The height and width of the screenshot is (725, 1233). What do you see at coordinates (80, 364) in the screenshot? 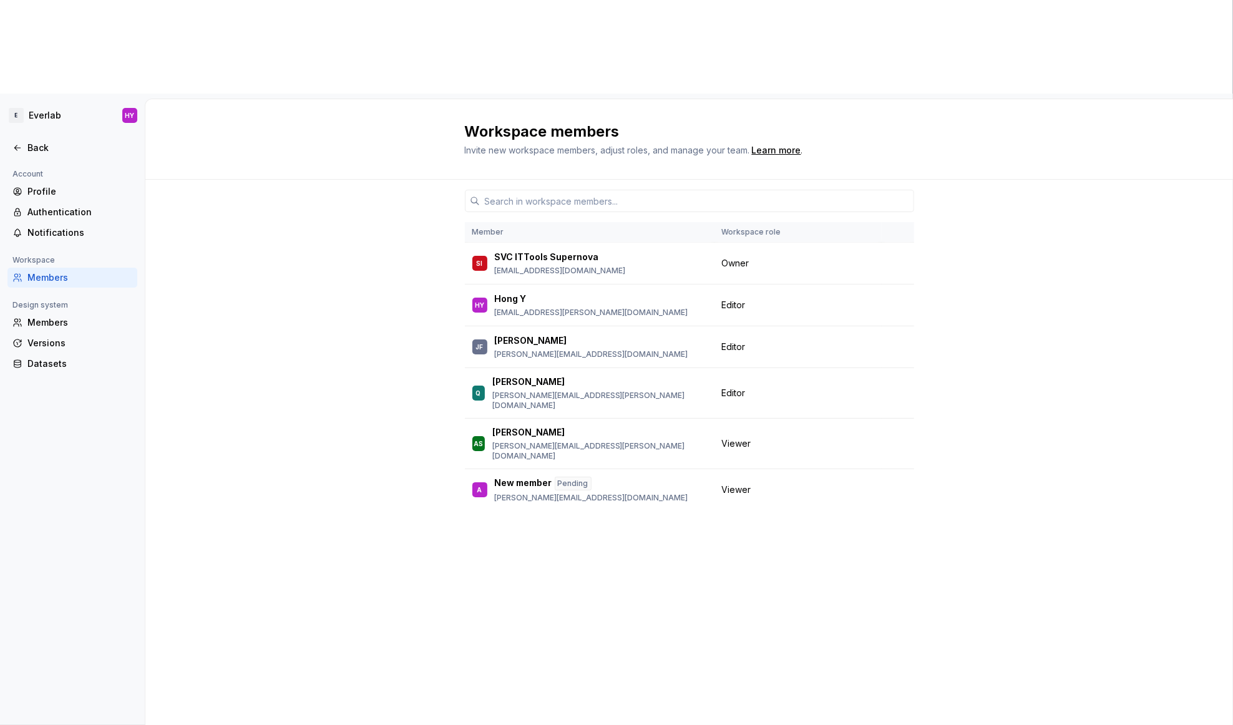
I see `div: Datasets` at bounding box center [80, 364].